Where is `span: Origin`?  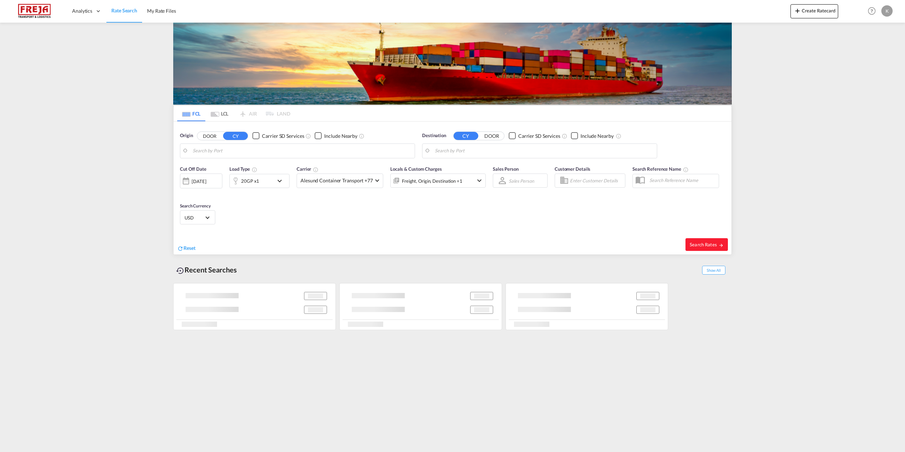
span: Origin is located at coordinates (186, 136).